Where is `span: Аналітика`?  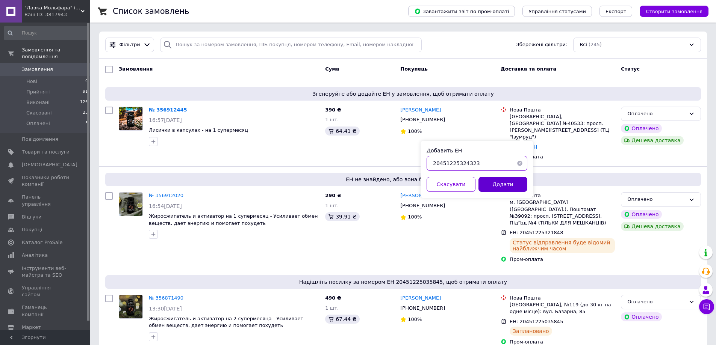
span: Аналітика is located at coordinates (35, 256).